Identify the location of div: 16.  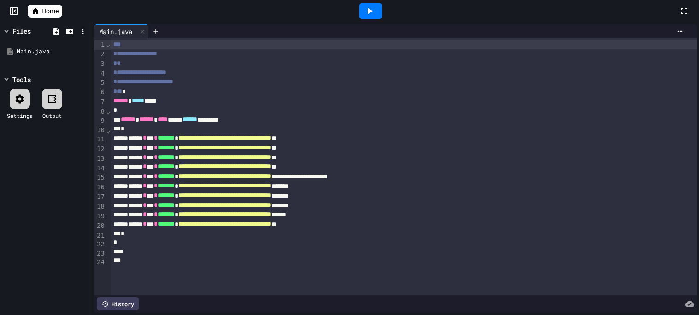
(100, 188).